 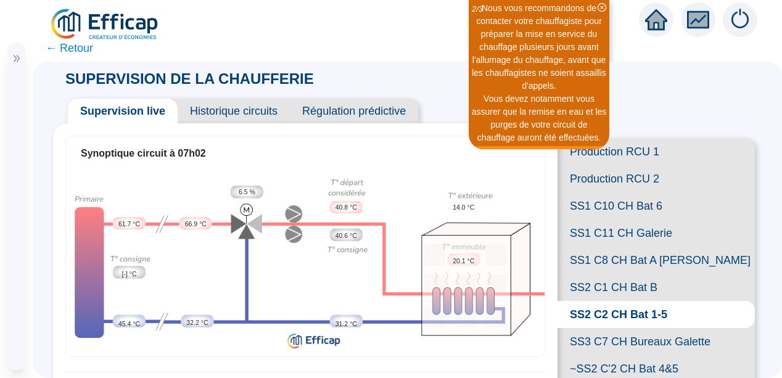 What do you see at coordinates (305, 154) in the screenshot?
I see `div: Synoptique circuit à 07h02` at bounding box center [305, 154].